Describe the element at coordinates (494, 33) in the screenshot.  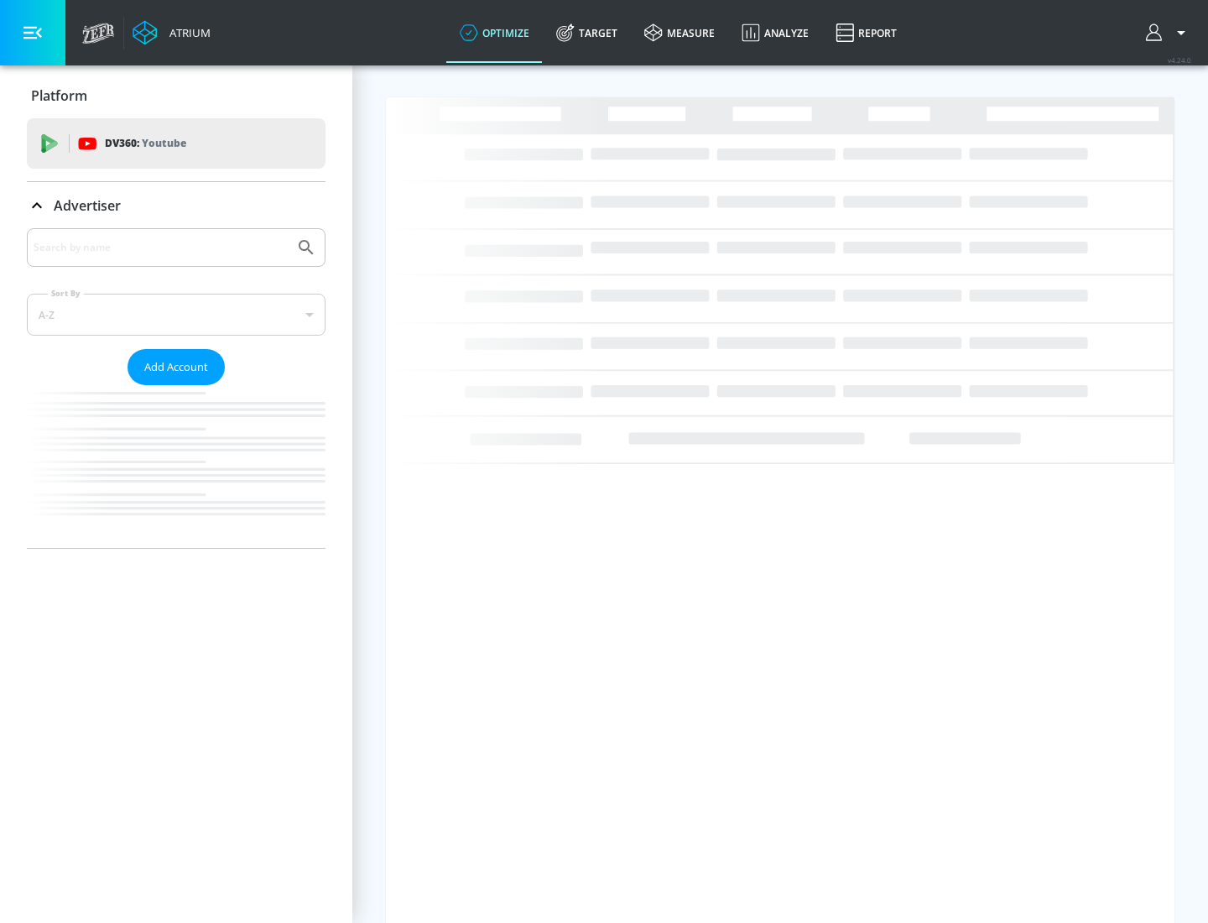
I see `a: optimize` at that location.